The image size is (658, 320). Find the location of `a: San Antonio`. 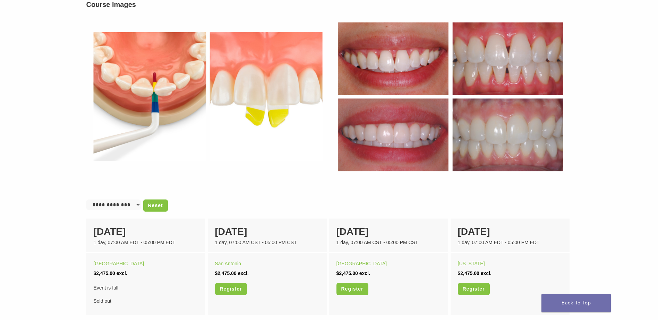

a: San Antonio is located at coordinates (228, 264).